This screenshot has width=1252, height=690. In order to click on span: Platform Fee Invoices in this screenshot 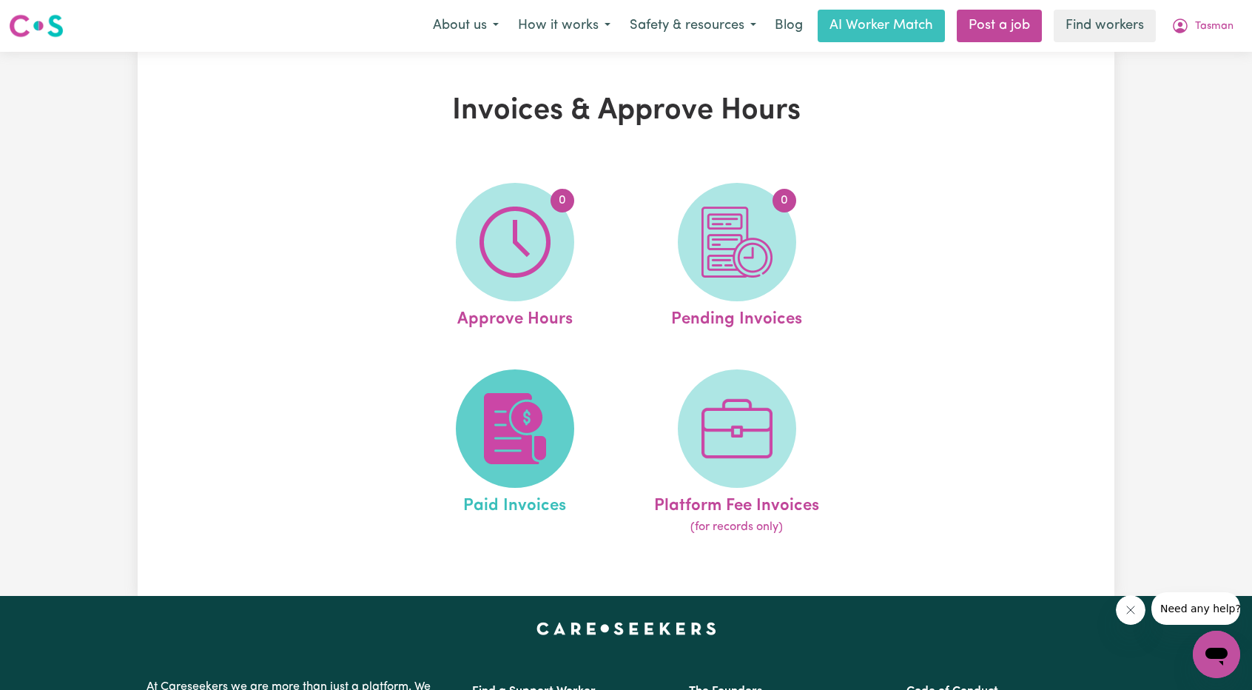, I will do `click(736, 503)`.